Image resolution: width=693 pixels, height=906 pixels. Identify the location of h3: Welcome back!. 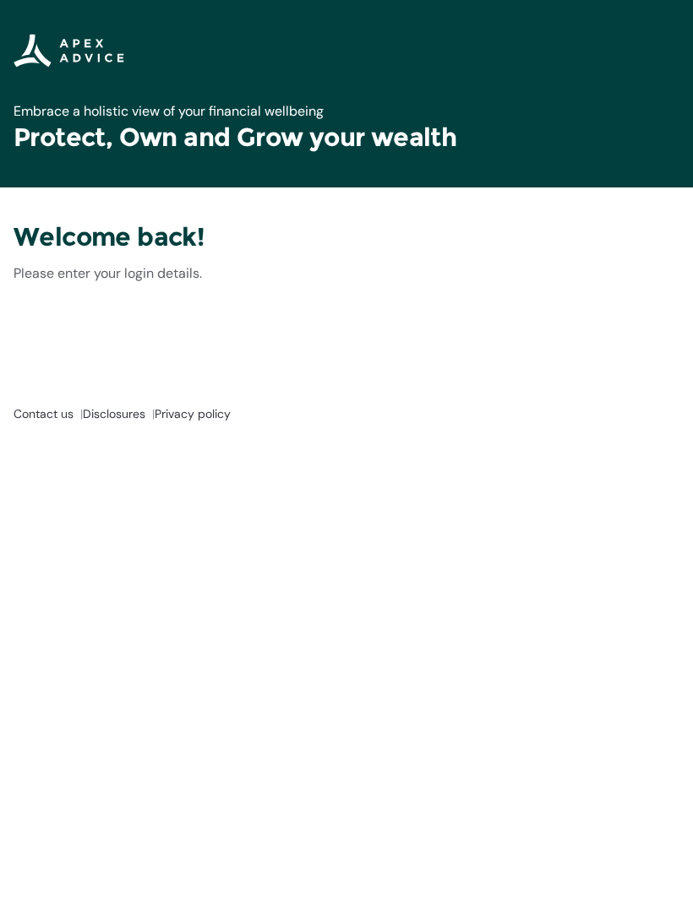
(346, 237).